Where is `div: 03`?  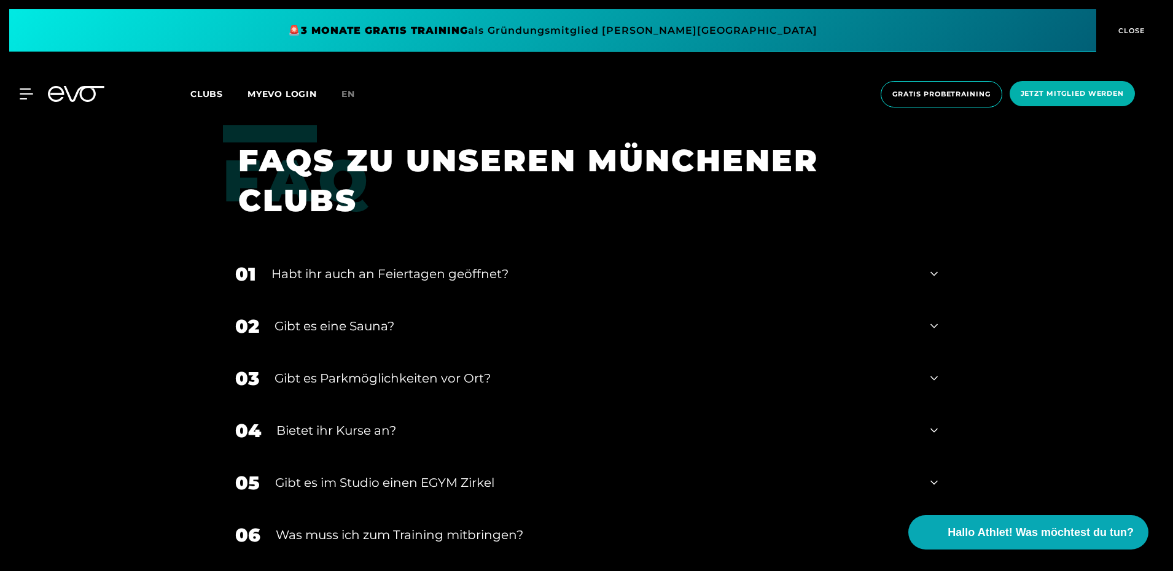
div: 03 is located at coordinates (247, 378).